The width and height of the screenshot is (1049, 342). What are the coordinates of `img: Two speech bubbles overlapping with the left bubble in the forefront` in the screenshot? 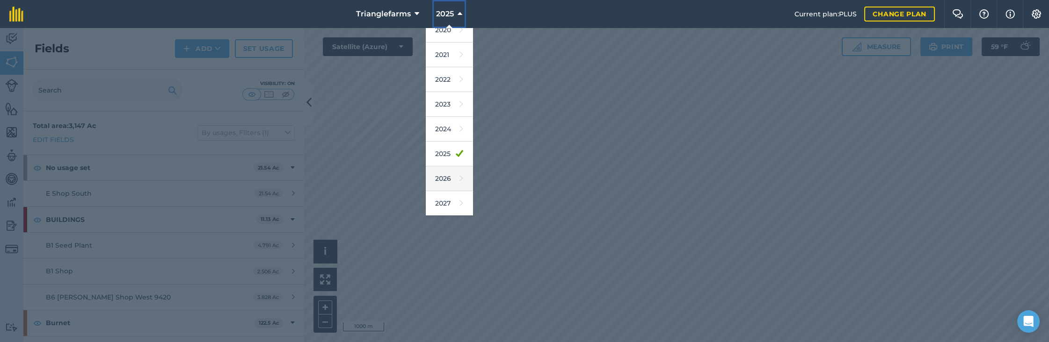 It's located at (958, 14).